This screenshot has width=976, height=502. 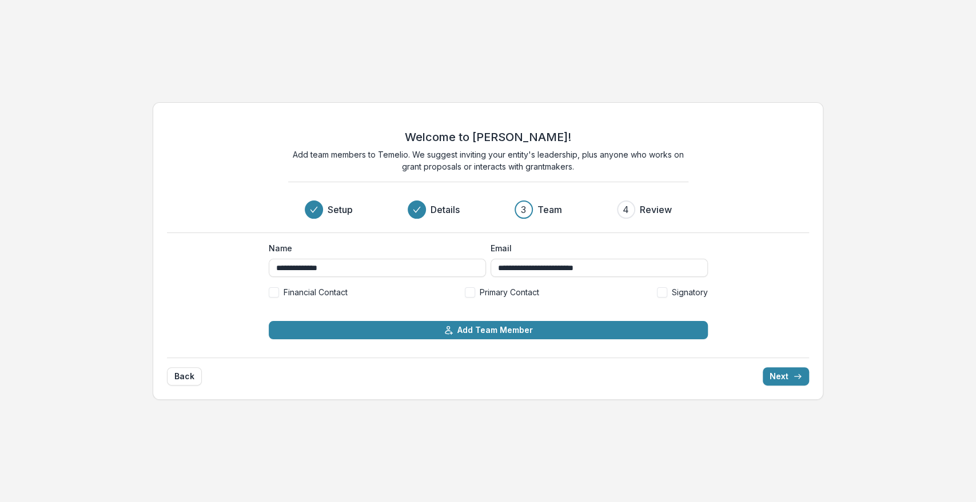 I want to click on div: 3, so click(x=523, y=210).